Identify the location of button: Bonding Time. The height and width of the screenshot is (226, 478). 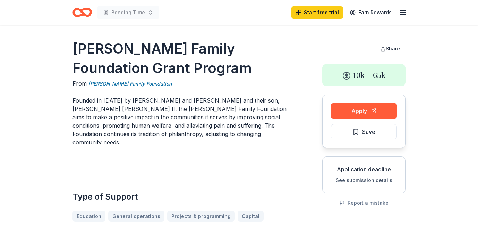
(128, 12).